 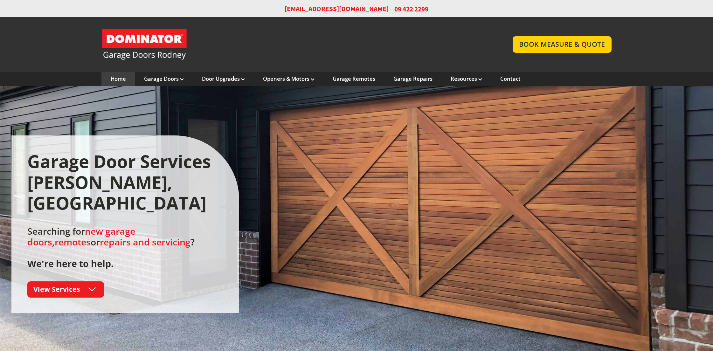 What do you see at coordinates (164, 79) in the screenshot?
I see `a: Garage Doors` at bounding box center [164, 79].